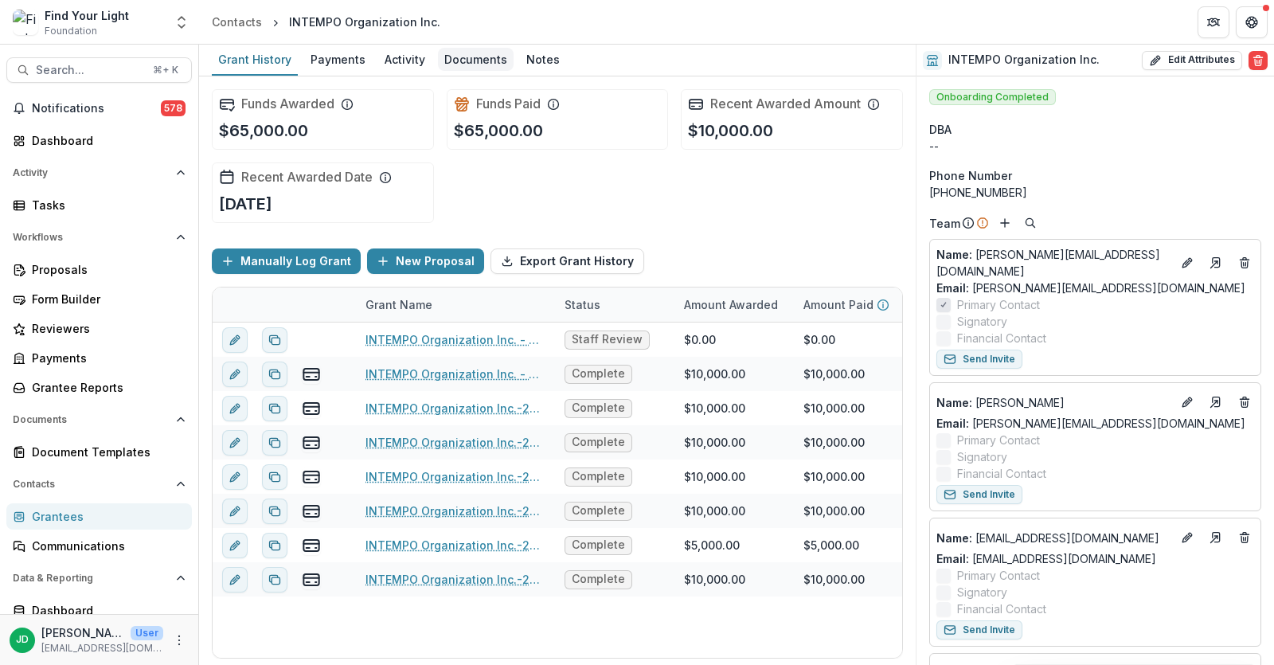 The image size is (1274, 665). Describe the element at coordinates (785, 104) in the screenshot. I see `h2: Recent Awarded Amount` at that location.